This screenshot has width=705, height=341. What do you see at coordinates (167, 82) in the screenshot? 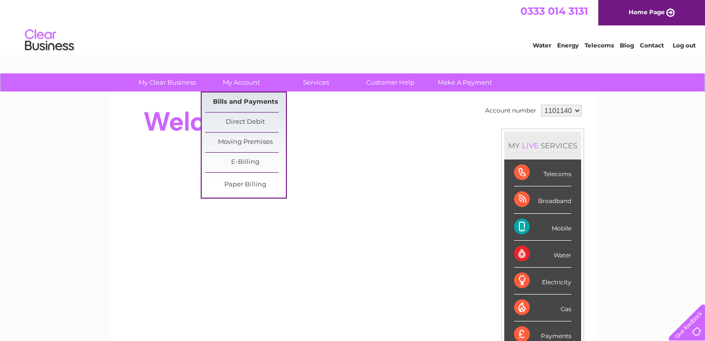
I see `a: My Clear Business` at bounding box center [167, 82].